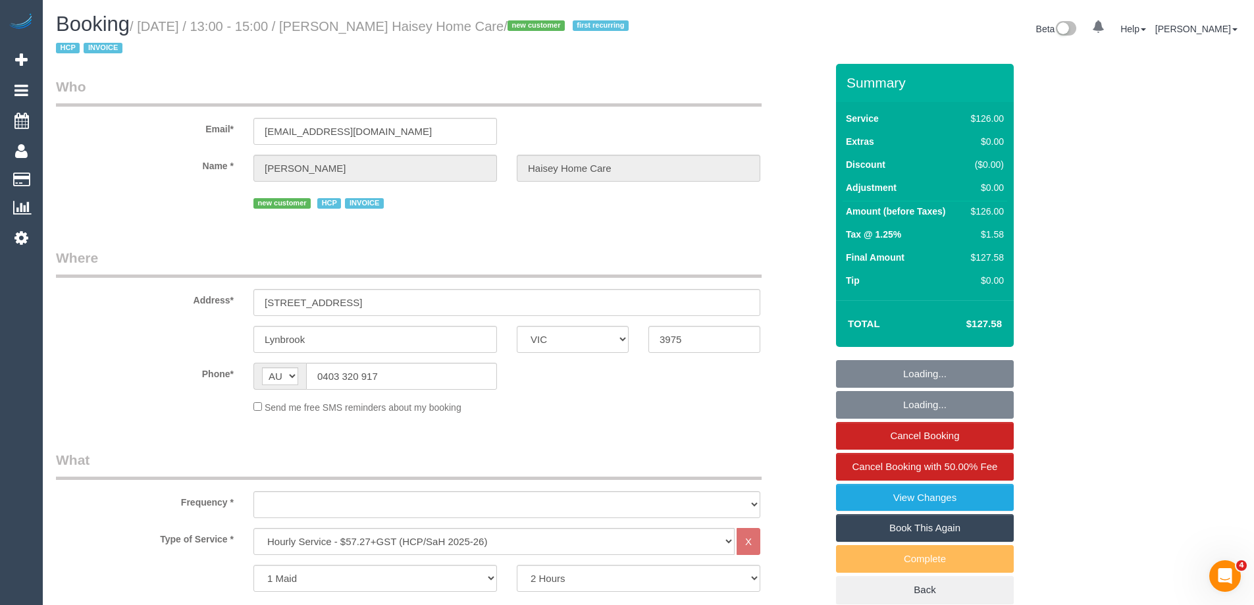  What do you see at coordinates (145, 371) in the screenshot?
I see `label: Phone*` at bounding box center [145, 371].